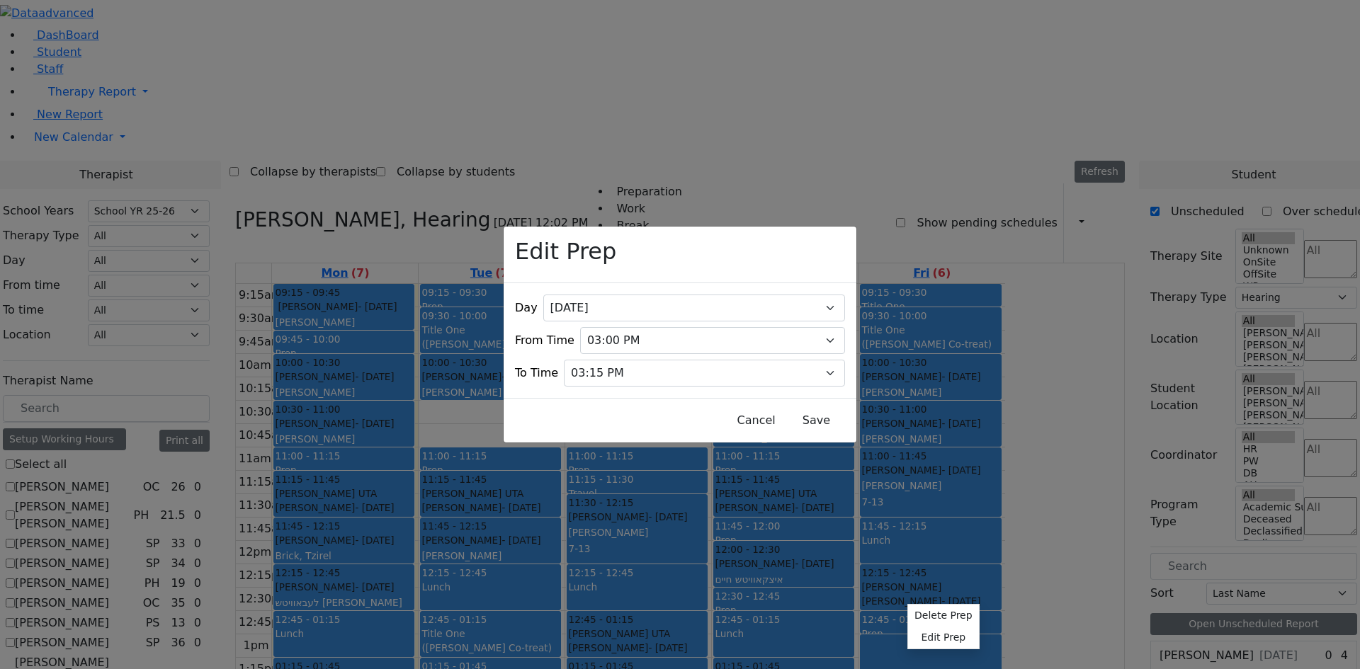 The width and height of the screenshot is (1360, 669). Describe the element at coordinates (816, 421) in the screenshot. I see `button: Save` at that location.